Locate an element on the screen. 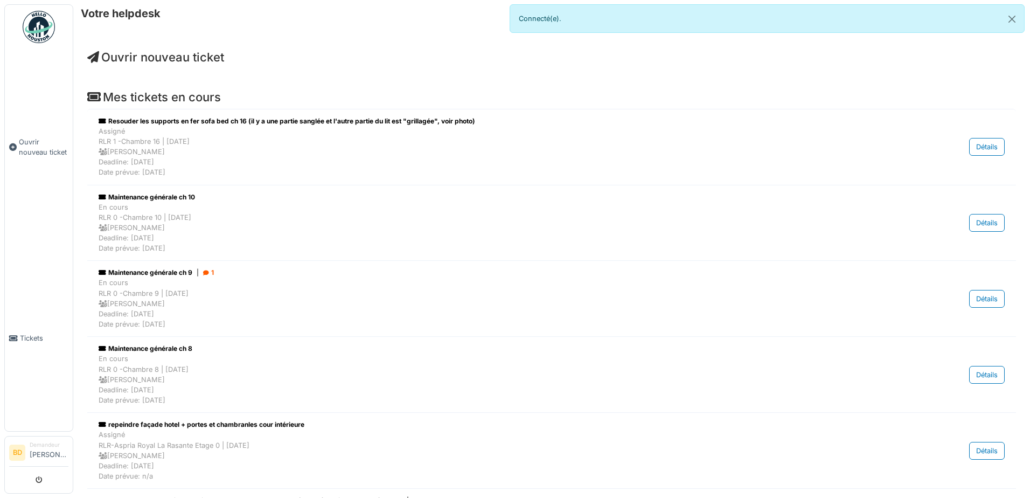 This screenshot has width=1030, height=498. div: repeindre façade hotel + portes et chambranles cour intérieure is located at coordinates (485, 424).